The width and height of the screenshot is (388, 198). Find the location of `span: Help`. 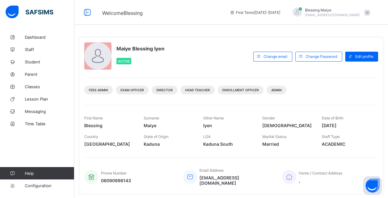

span: Help is located at coordinates (49, 173).